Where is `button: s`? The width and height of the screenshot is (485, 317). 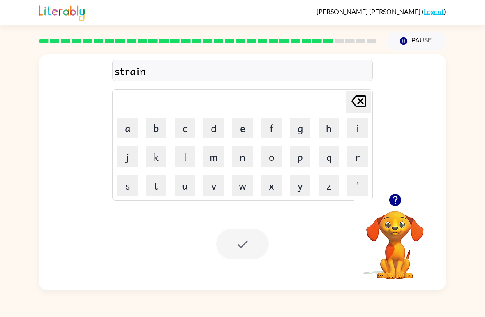 button: s is located at coordinates (127, 185).